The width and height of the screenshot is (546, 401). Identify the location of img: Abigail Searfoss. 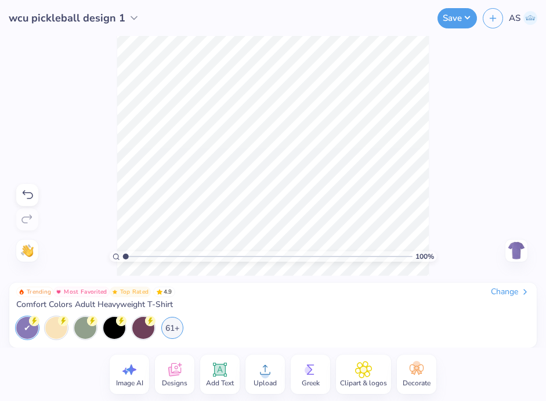
(530, 18).